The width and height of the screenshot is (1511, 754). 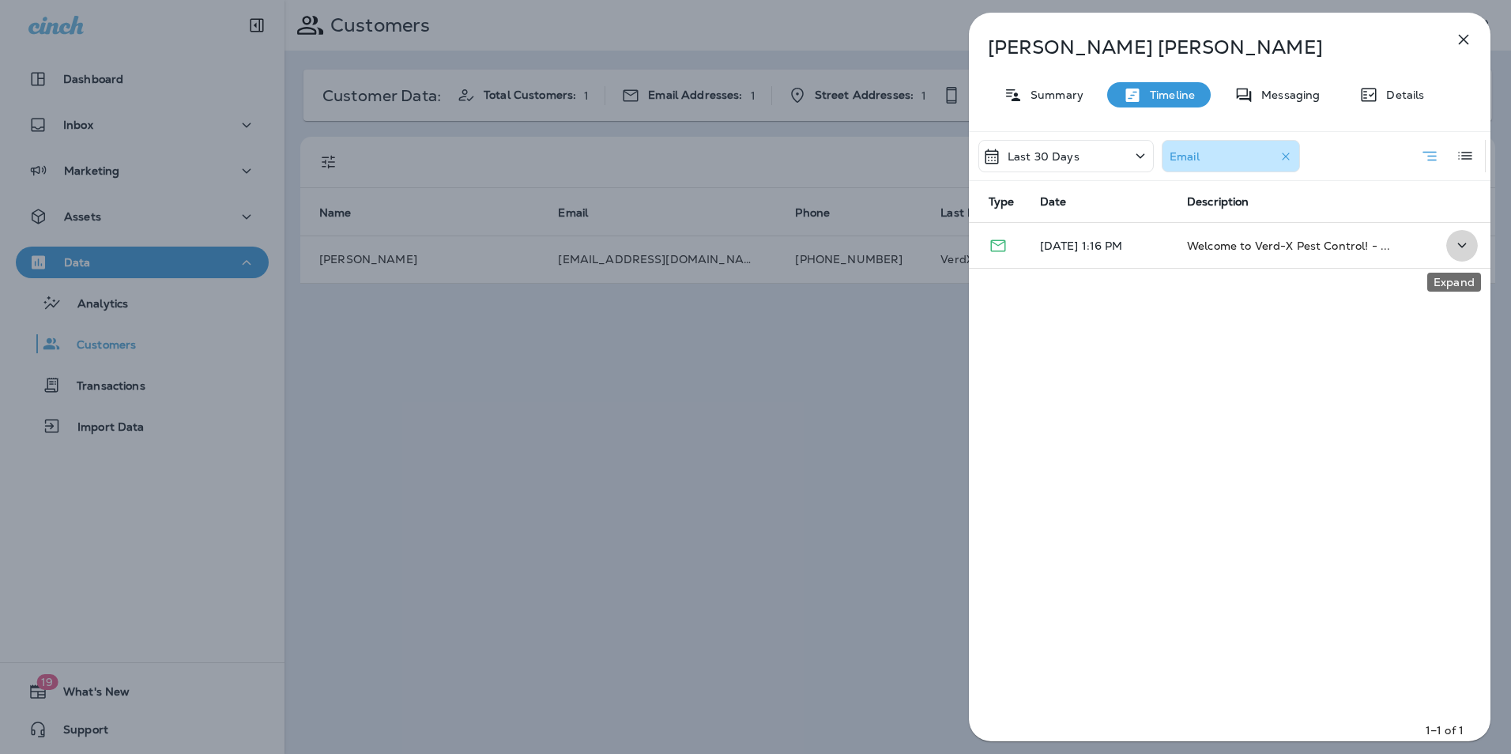 What do you see at coordinates (1043, 156) in the screenshot?
I see `p: Last 30 Days` at bounding box center [1043, 156].